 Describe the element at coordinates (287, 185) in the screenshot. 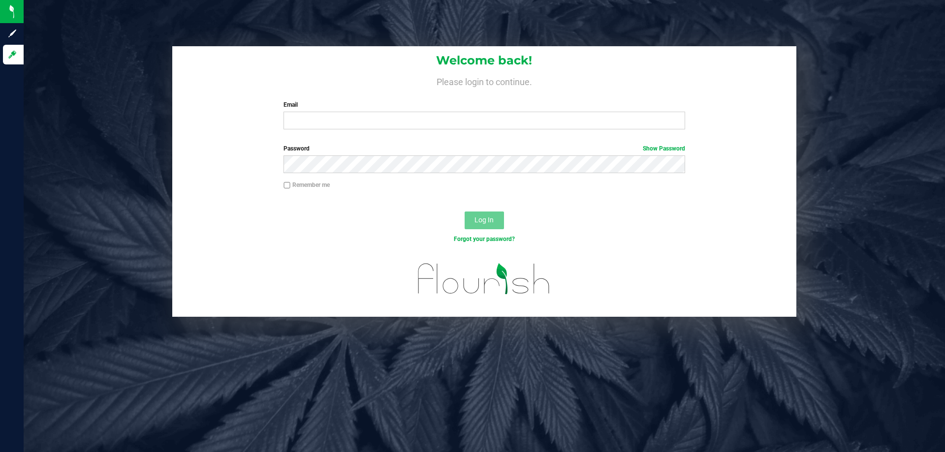

I see `input: Remember me` at that location.